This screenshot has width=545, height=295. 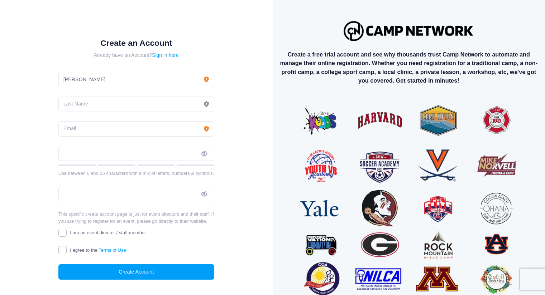 What do you see at coordinates (136, 104) in the screenshot?
I see `input: Last Name` at bounding box center [136, 104].